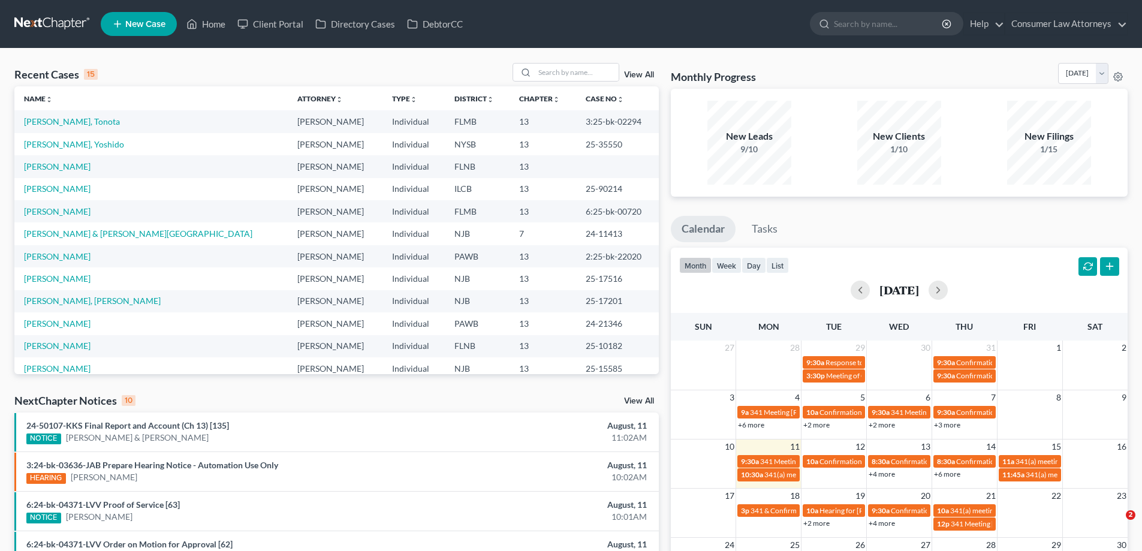 This screenshot has height=551, width=1142. Describe the element at coordinates (618, 121) in the screenshot. I see `td: 3:25-bk-02294` at that location.